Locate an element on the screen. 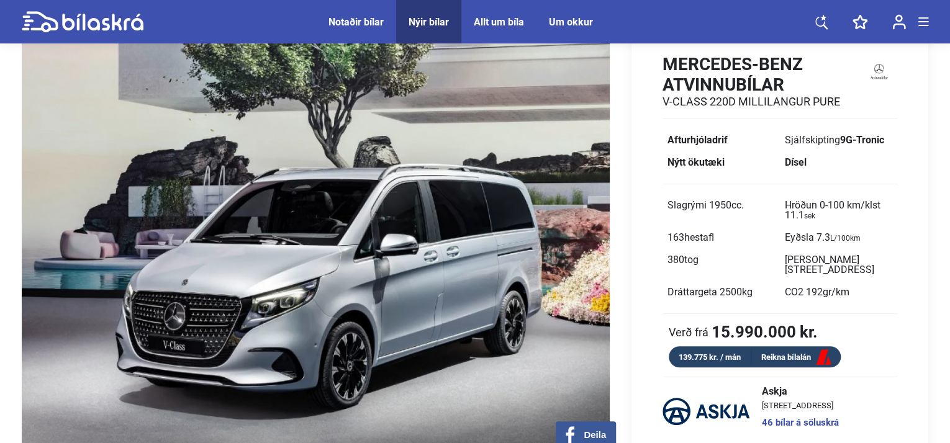  img: user-login.svg is located at coordinates (899, 22).